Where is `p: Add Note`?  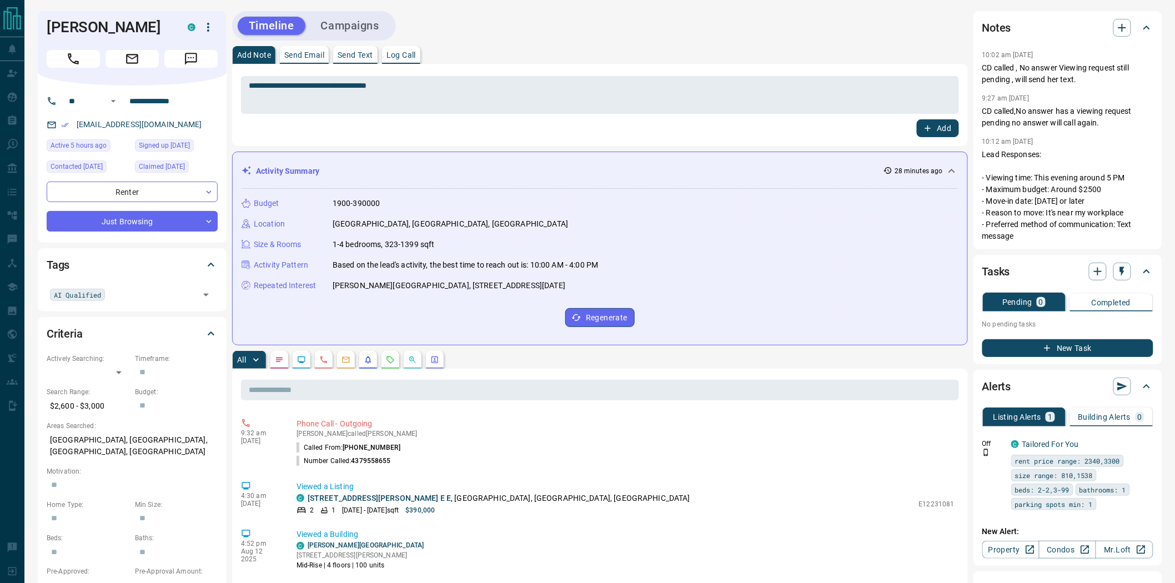
p: Add Note is located at coordinates (254, 55).